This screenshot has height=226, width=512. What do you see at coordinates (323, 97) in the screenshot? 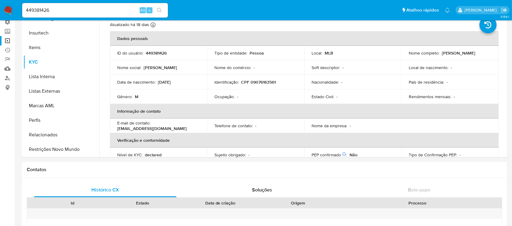
I see `p: Estado Civil :` at bounding box center [323, 97].